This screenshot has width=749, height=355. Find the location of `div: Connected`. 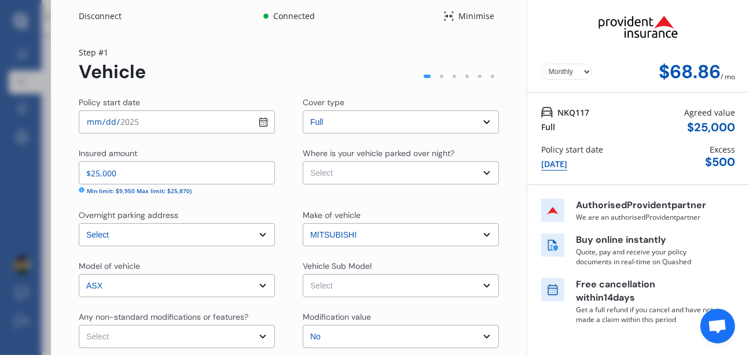

div: Connected is located at coordinates (293, 16).